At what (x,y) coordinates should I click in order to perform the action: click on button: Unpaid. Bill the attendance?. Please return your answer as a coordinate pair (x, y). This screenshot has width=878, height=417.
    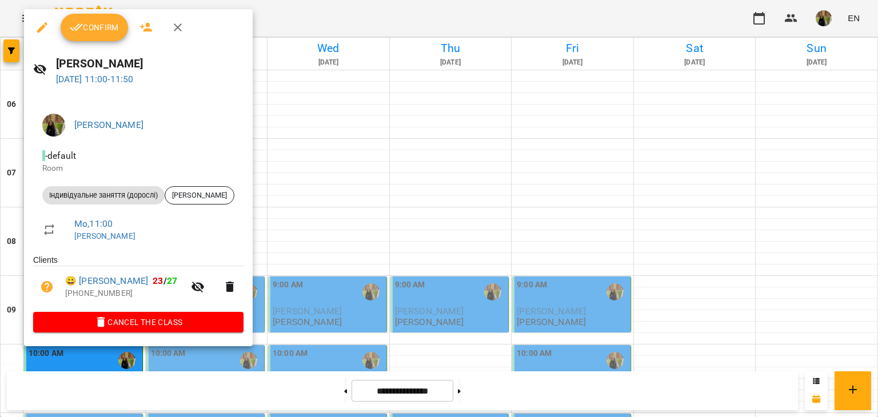
    Looking at the image, I should click on (47, 287).